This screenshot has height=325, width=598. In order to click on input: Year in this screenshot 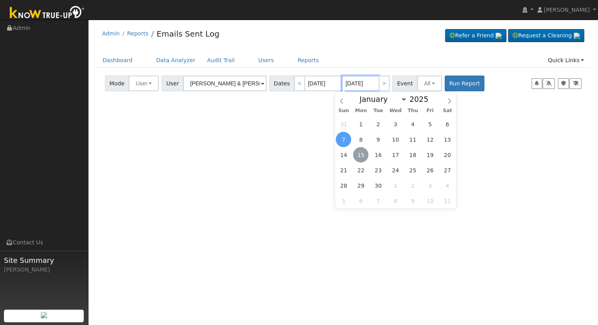, I will do `click(421, 99)`.